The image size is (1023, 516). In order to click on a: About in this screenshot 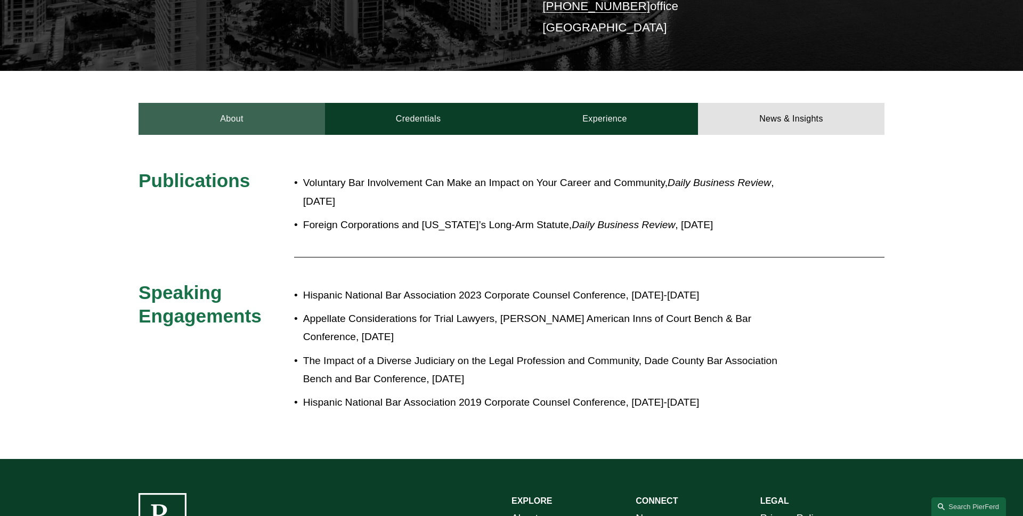, I will do `click(232, 119)`.